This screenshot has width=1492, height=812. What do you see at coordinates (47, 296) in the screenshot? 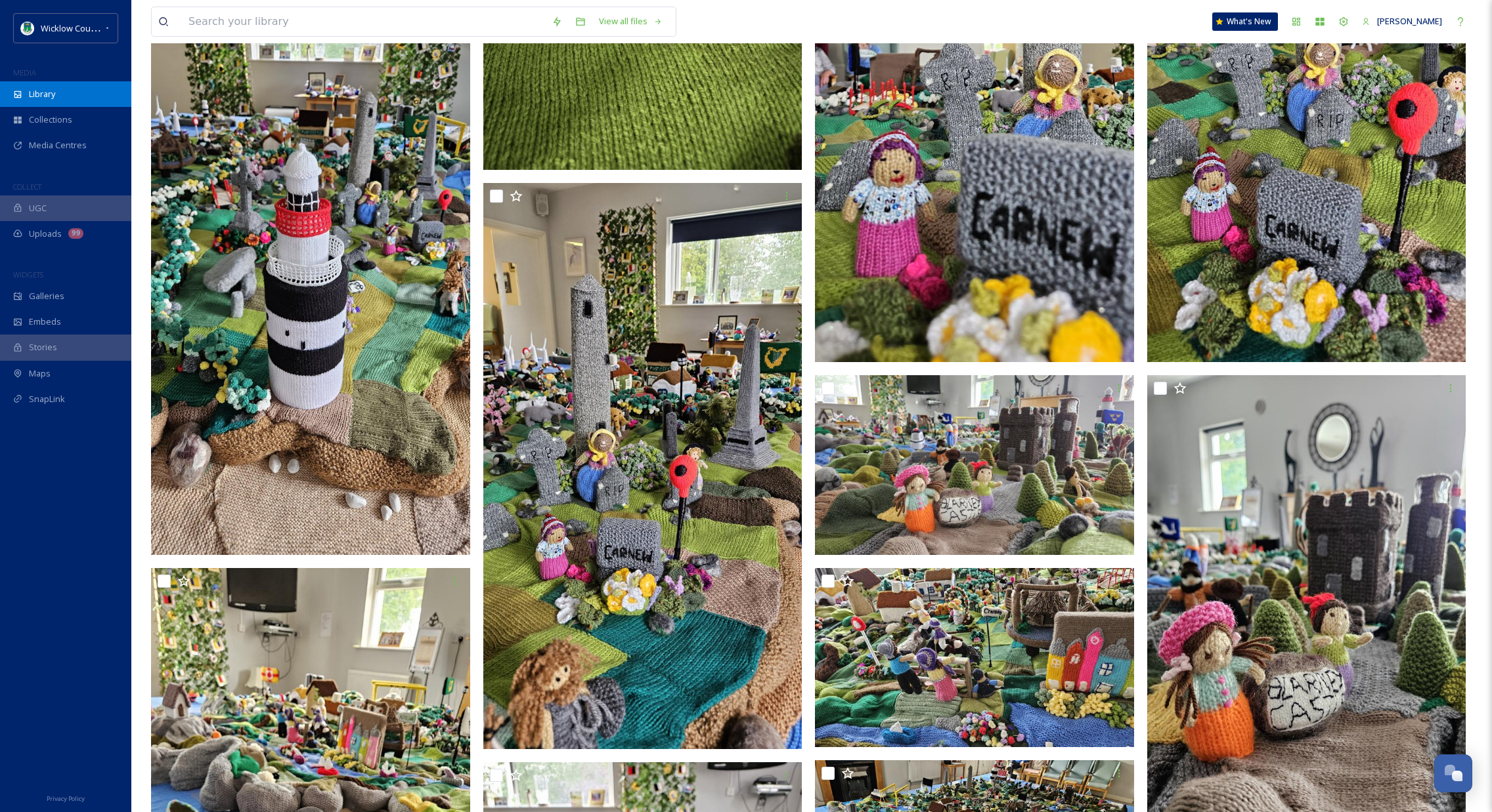
I see `span: Galleries` at bounding box center [47, 296].